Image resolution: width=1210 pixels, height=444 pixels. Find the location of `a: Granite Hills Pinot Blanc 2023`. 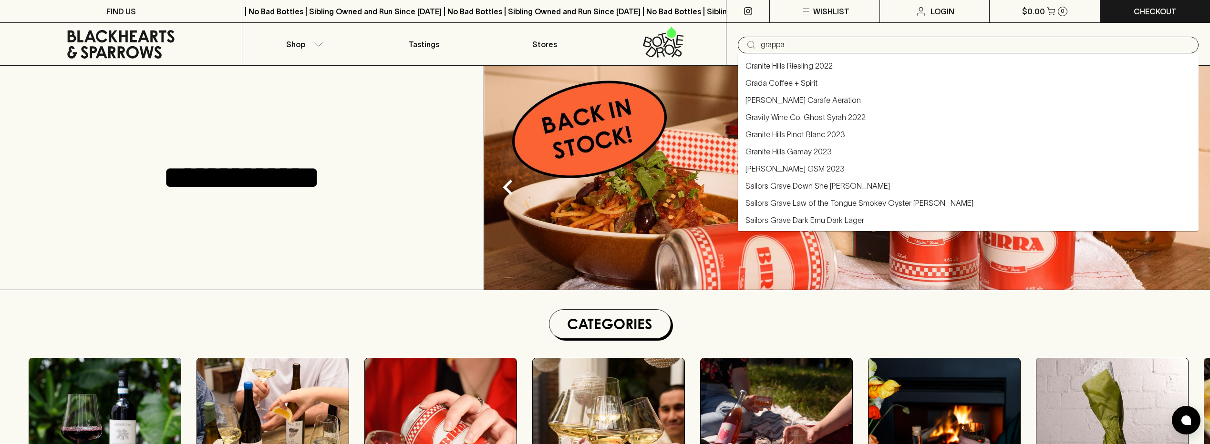

a: Granite Hills Pinot Blanc 2023 is located at coordinates (795, 134).